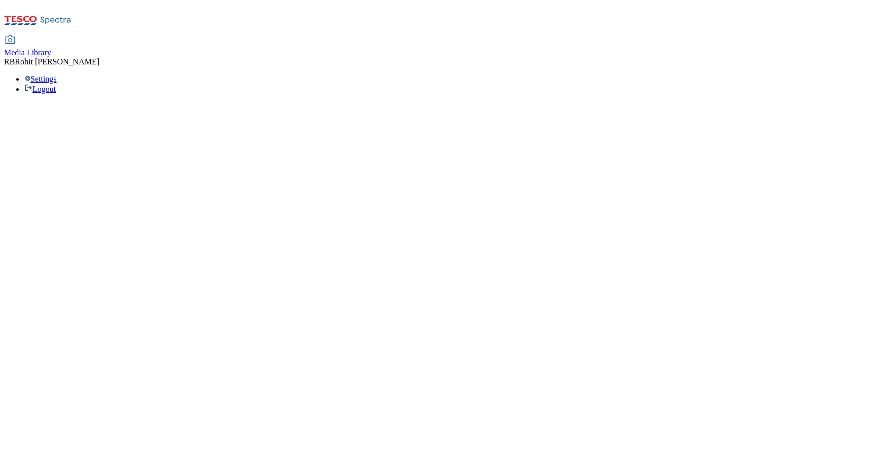 The height and width of the screenshot is (463, 876). Describe the element at coordinates (40, 89) in the screenshot. I see `a: Logout` at that location.